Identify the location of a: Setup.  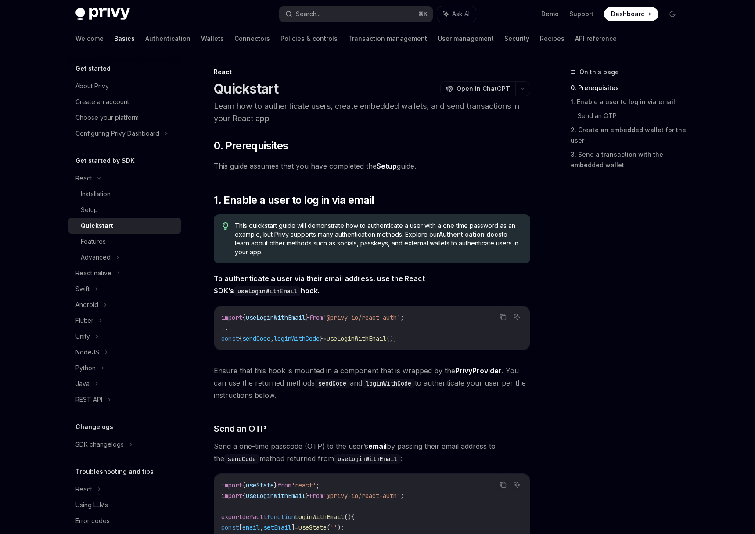
(387, 166).